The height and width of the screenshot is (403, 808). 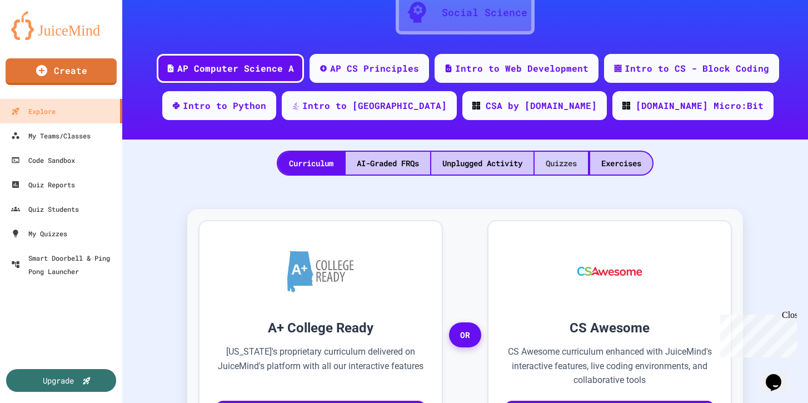 What do you see at coordinates (58, 380) in the screenshot?
I see `div: Upgrade` at bounding box center [58, 380].